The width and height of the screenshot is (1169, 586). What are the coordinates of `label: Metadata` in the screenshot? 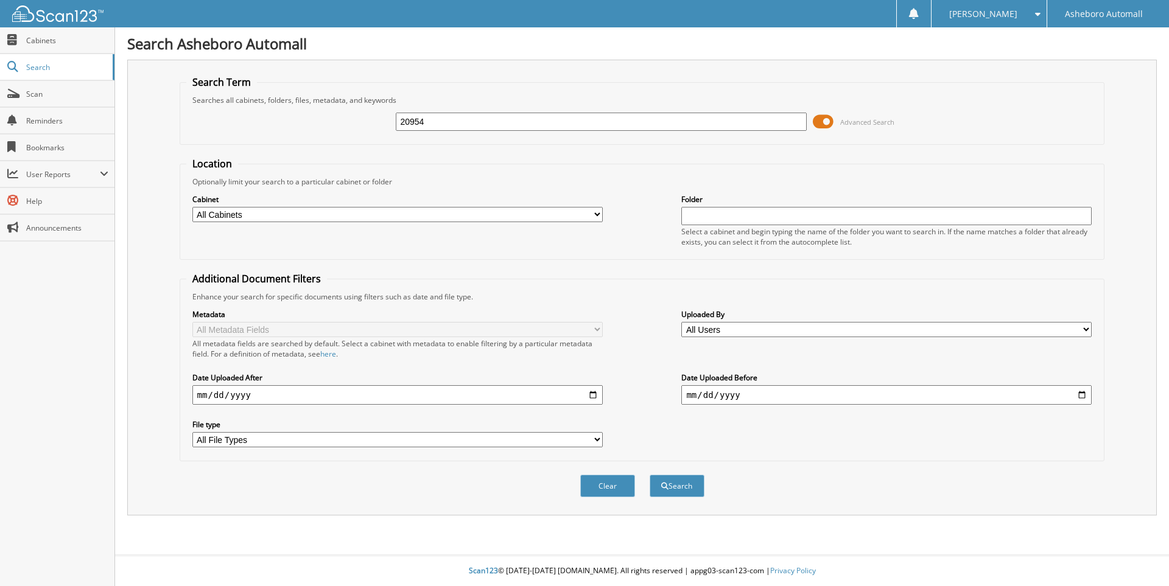 It's located at (397, 314).